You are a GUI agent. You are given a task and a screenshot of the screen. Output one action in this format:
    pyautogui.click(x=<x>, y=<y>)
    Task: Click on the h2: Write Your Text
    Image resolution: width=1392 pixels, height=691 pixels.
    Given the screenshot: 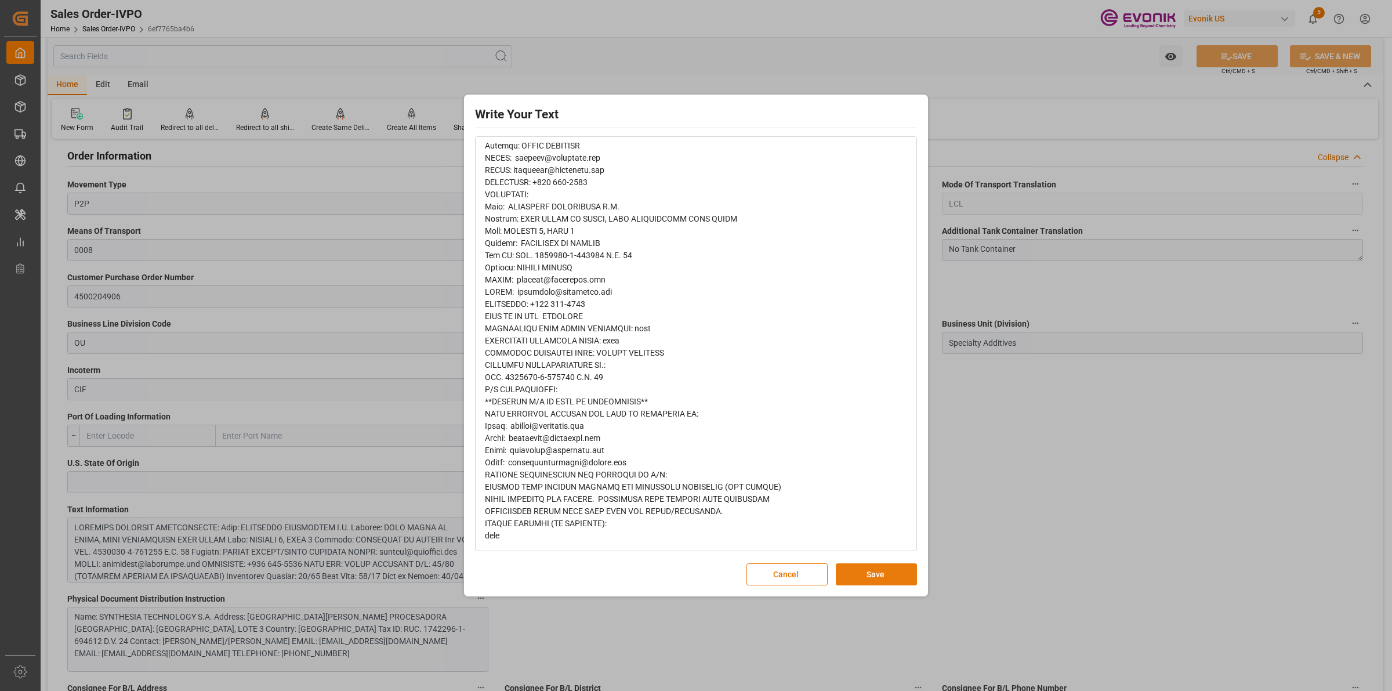 What is the action you would take?
    pyautogui.click(x=696, y=115)
    